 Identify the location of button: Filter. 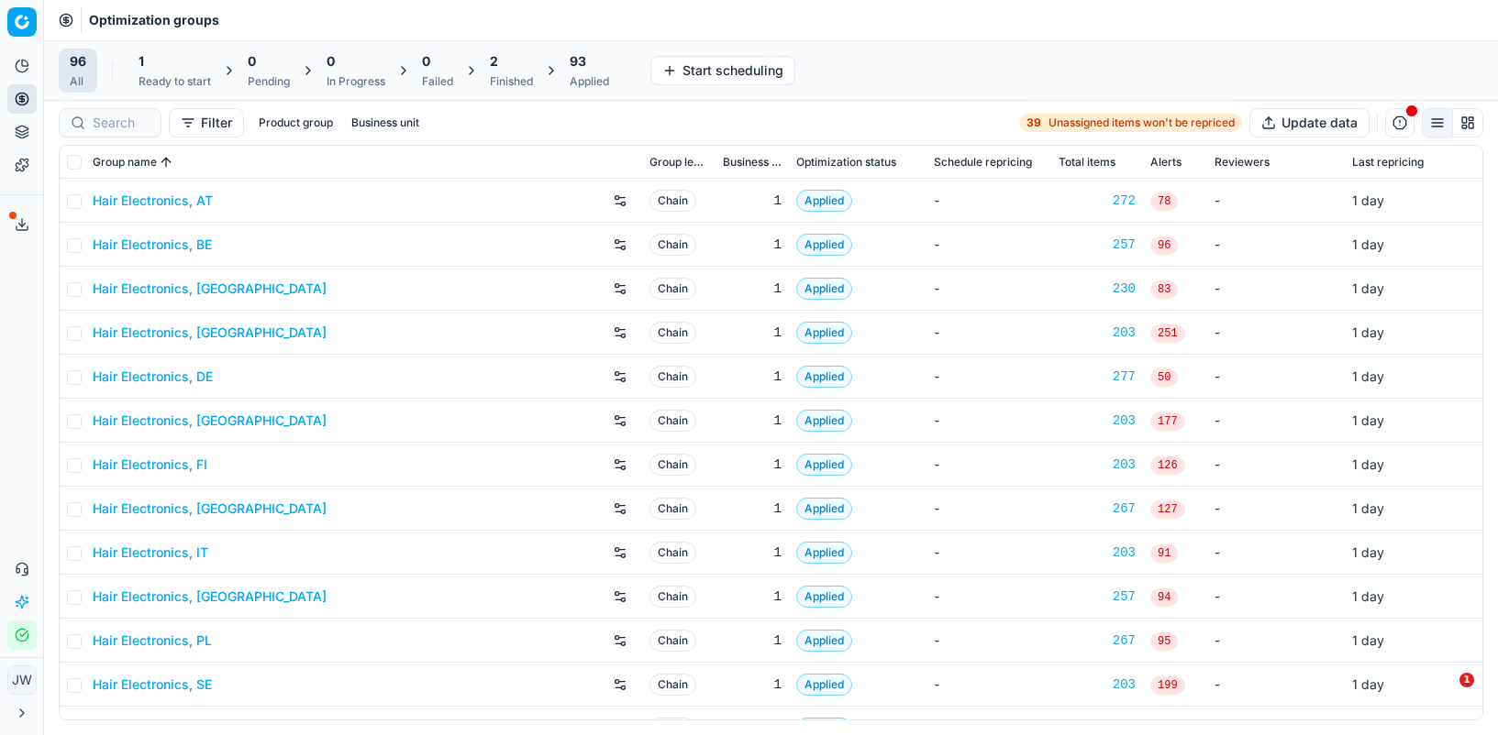
(206, 123).